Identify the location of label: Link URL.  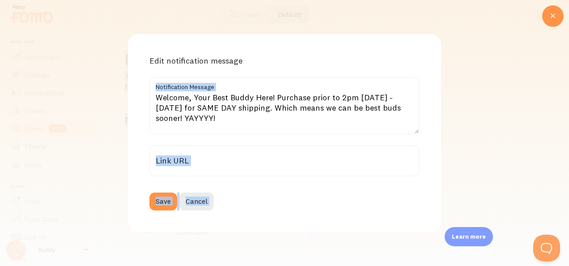
(285, 161).